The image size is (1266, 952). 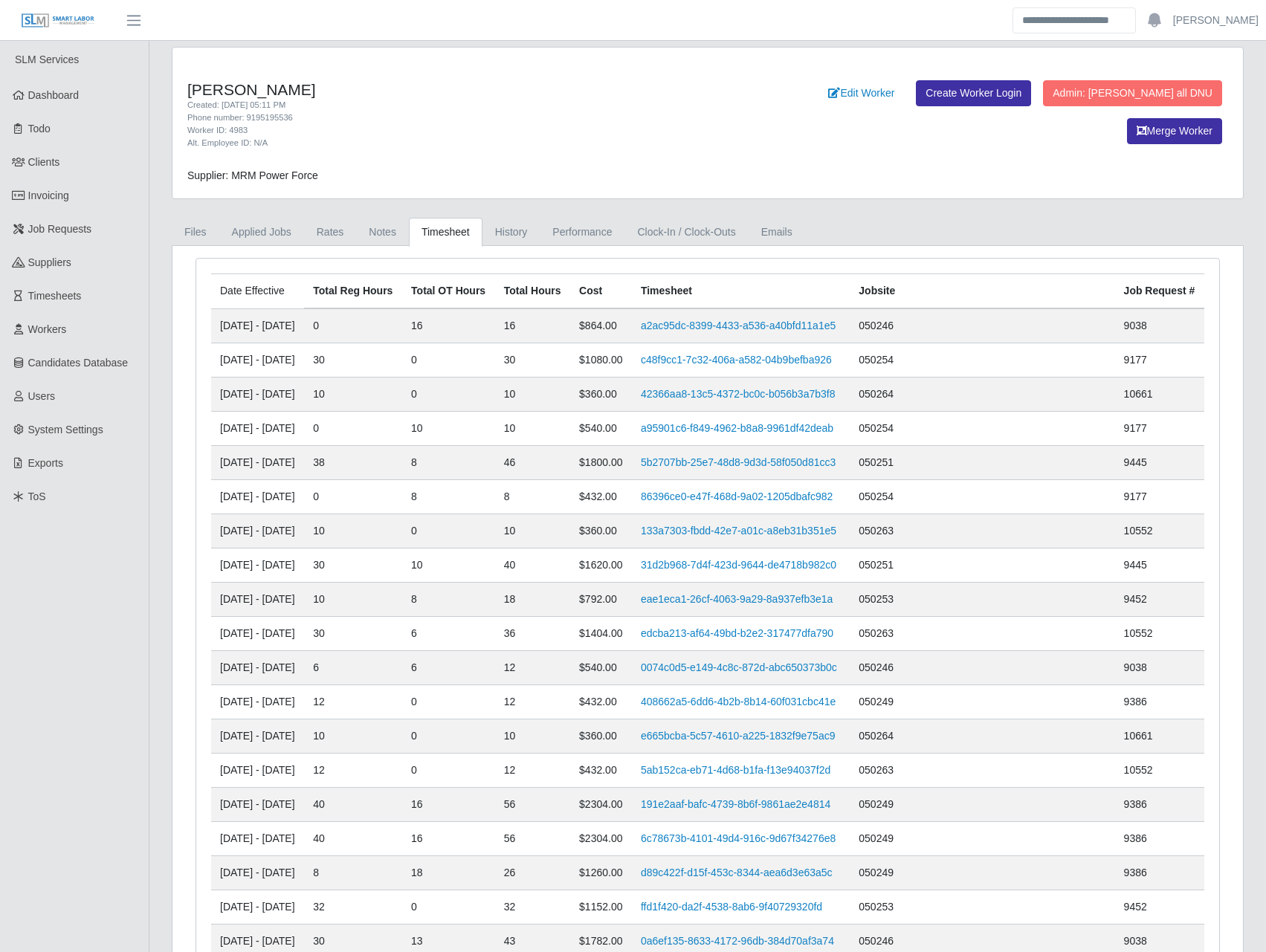 What do you see at coordinates (582, 231) in the screenshot?
I see `a: Performance` at bounding box center [582, 231].